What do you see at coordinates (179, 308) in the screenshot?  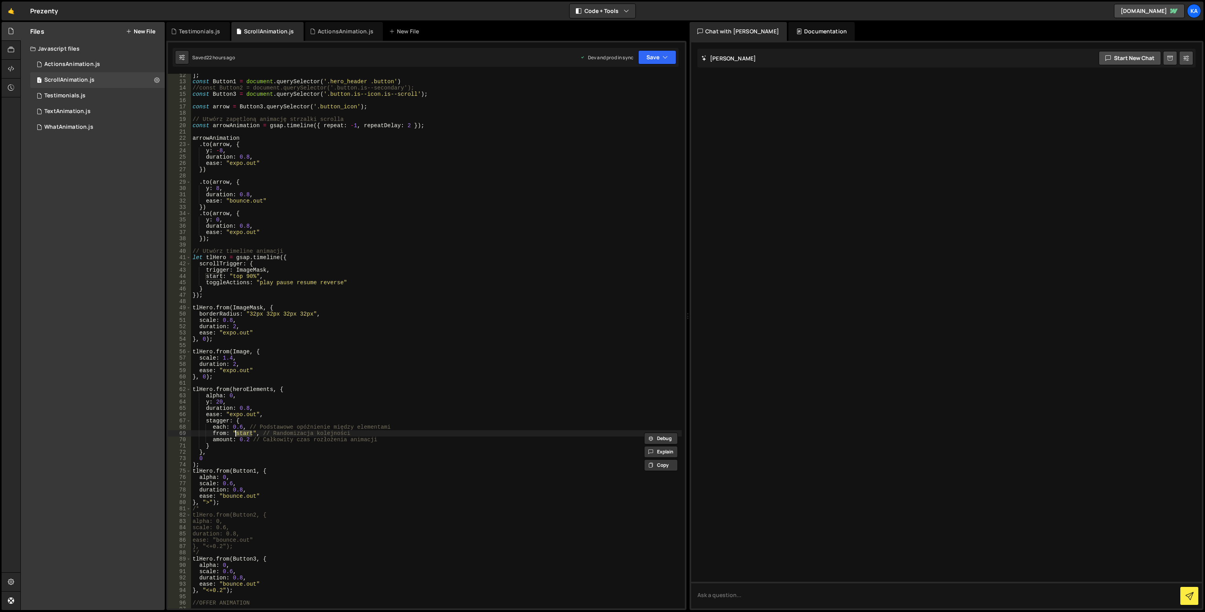 I see `div: 49` at bounding box center [179, 308].